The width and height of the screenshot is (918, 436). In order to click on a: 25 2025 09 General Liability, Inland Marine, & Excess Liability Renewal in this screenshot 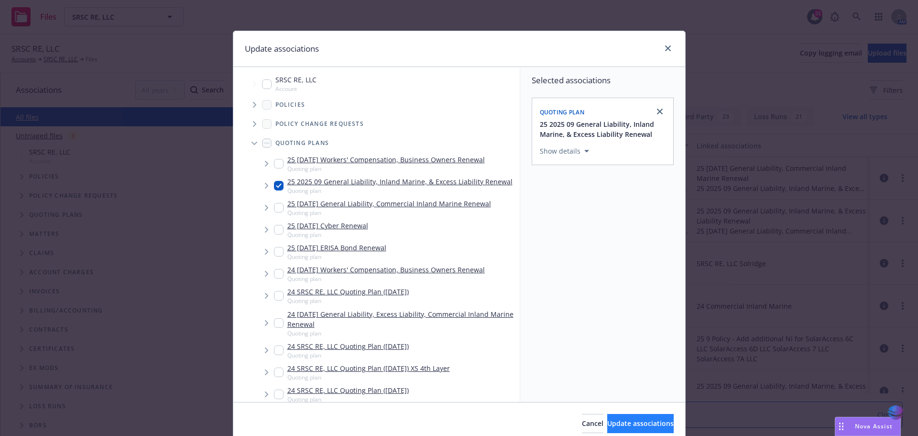, I will do `click(400, 181)`.